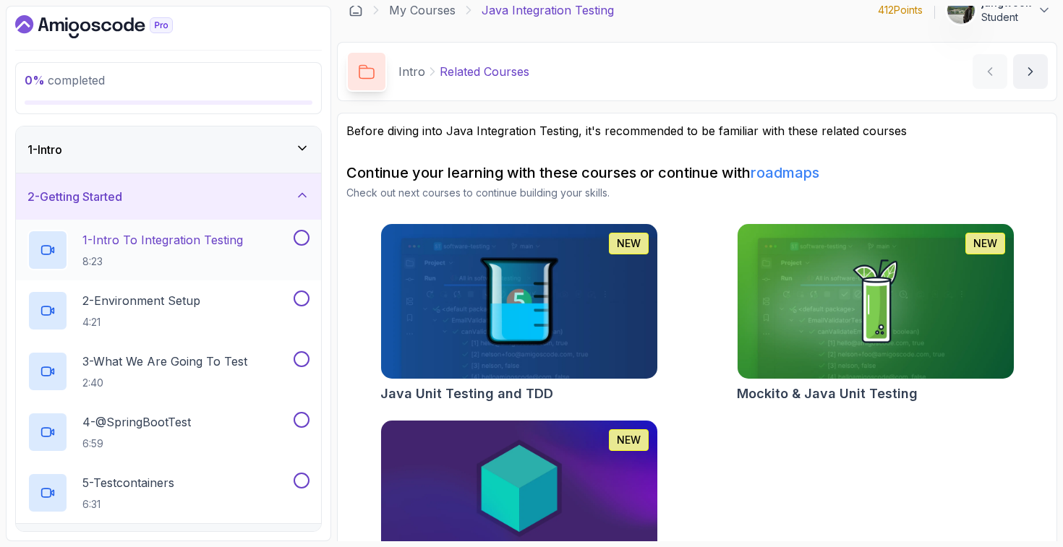 This screenshot has height=547, width=1063. Describe the element at coordinates (64, 80) in the screenshot. I see `span: completed` at that location.